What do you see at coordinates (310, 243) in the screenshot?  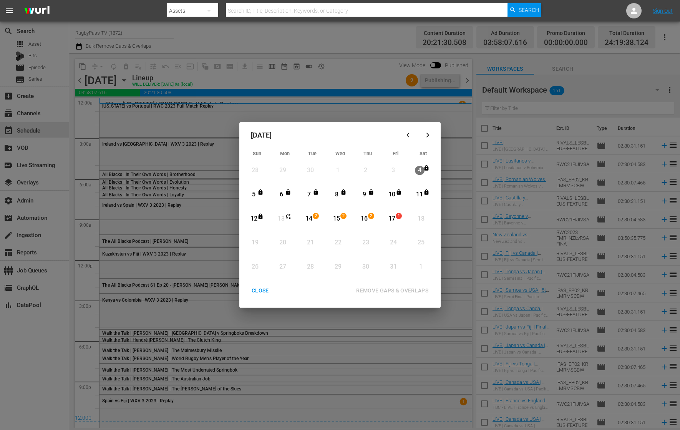 I see `div: 21` at bounding box center [310, 243].